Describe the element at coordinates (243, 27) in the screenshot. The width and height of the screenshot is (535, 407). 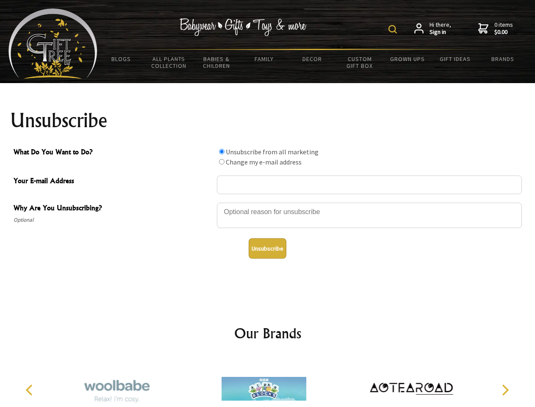
I see `img: Babywear - Gifts - Toys & more` at that location.